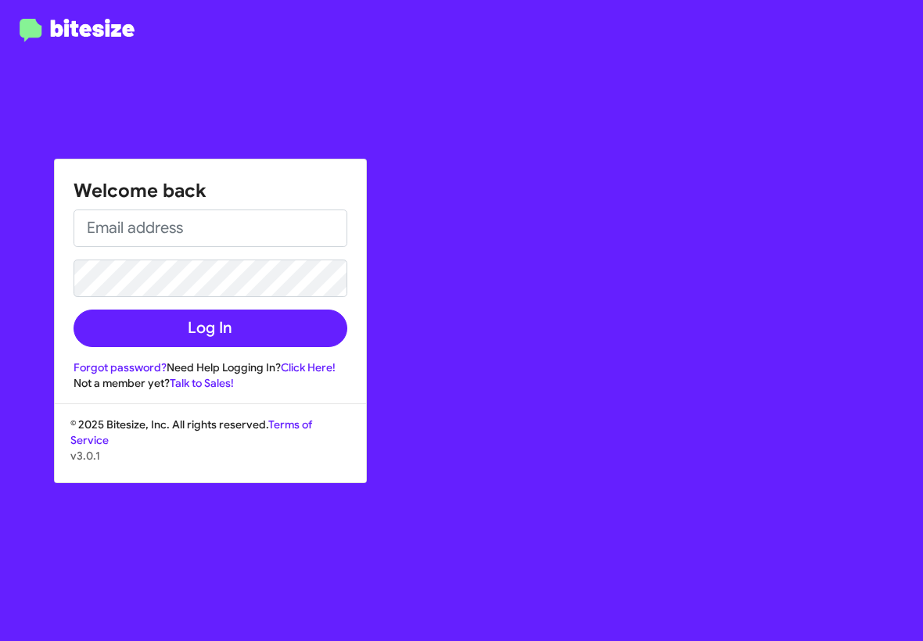  I want to click on div: Not a member yet?, so click(210, 383).